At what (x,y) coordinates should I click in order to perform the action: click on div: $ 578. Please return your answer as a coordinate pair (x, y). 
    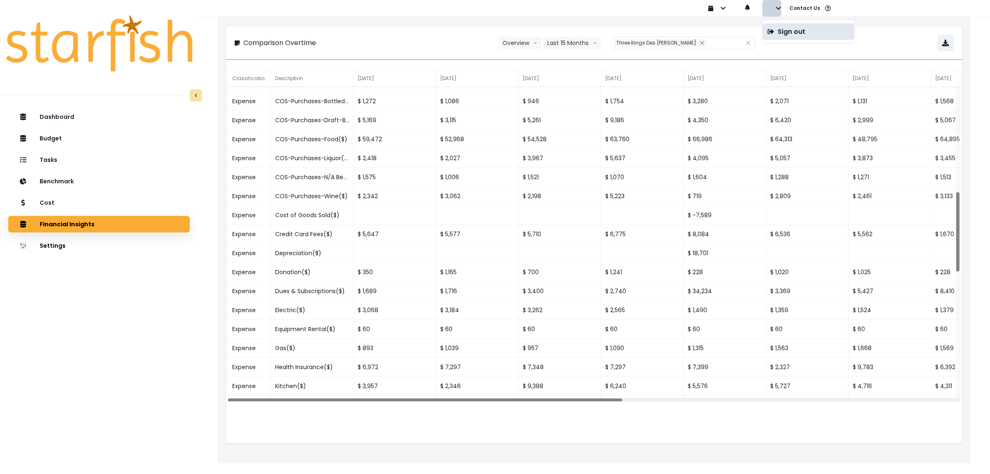
    Looking at the image, I should click on (560, 405).